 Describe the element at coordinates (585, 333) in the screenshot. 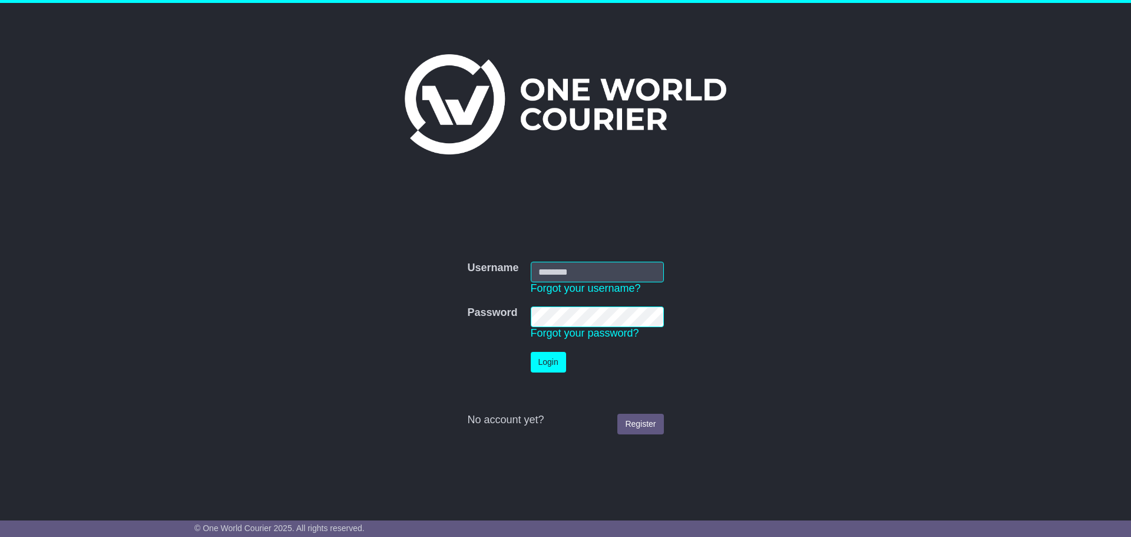

I see `a: Forgot your password?` at that location.